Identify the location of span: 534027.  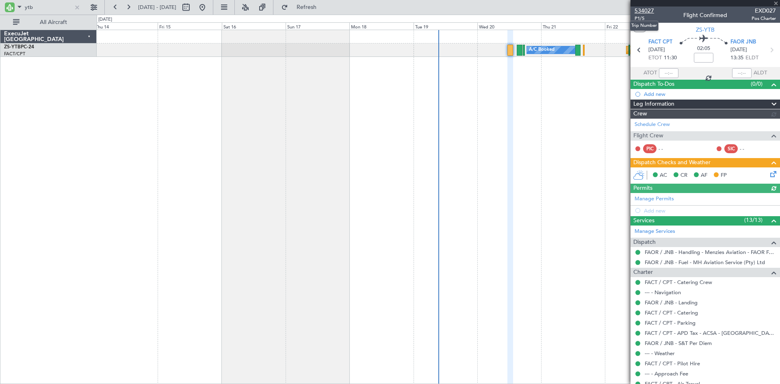
(644, 11).